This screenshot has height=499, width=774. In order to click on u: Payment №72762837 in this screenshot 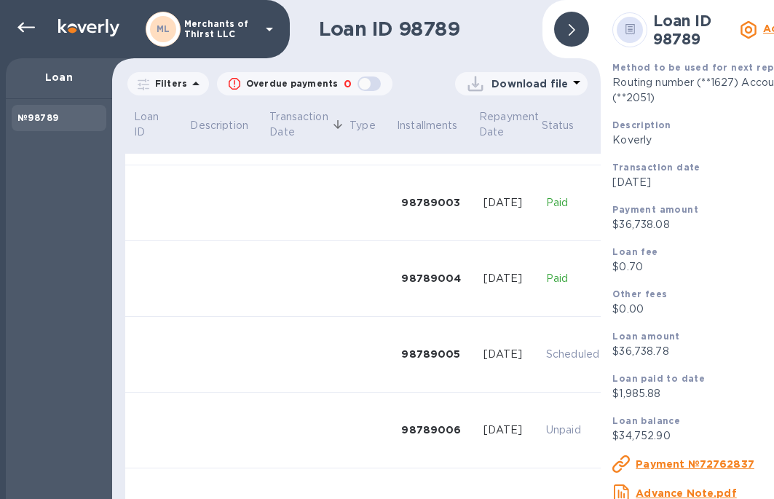, I will do `click(694, 464)`.